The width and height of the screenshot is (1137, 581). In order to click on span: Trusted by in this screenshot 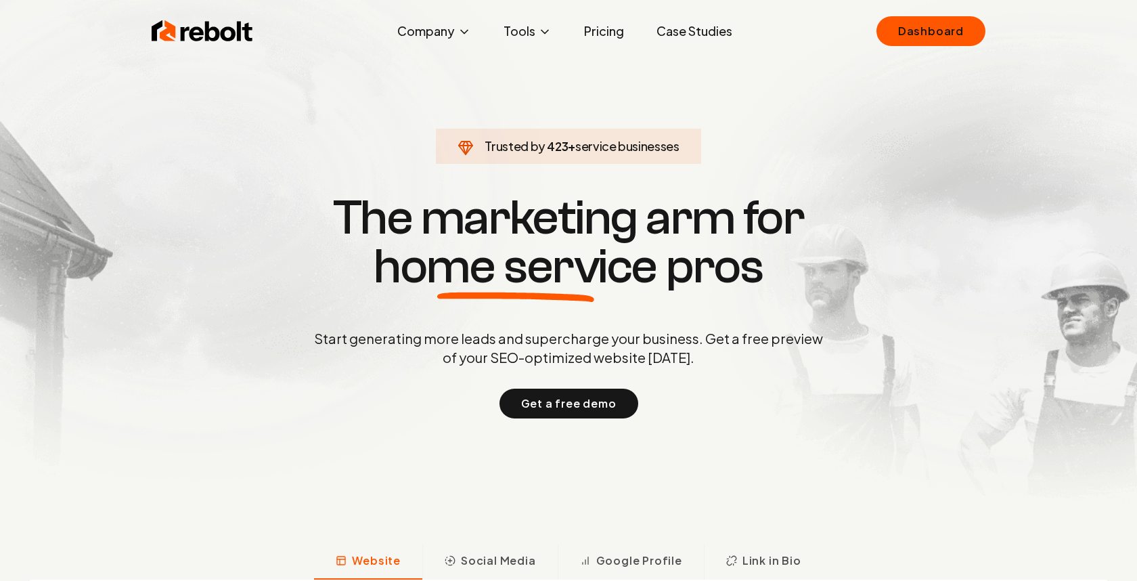, I will do `click(515, 146)`.